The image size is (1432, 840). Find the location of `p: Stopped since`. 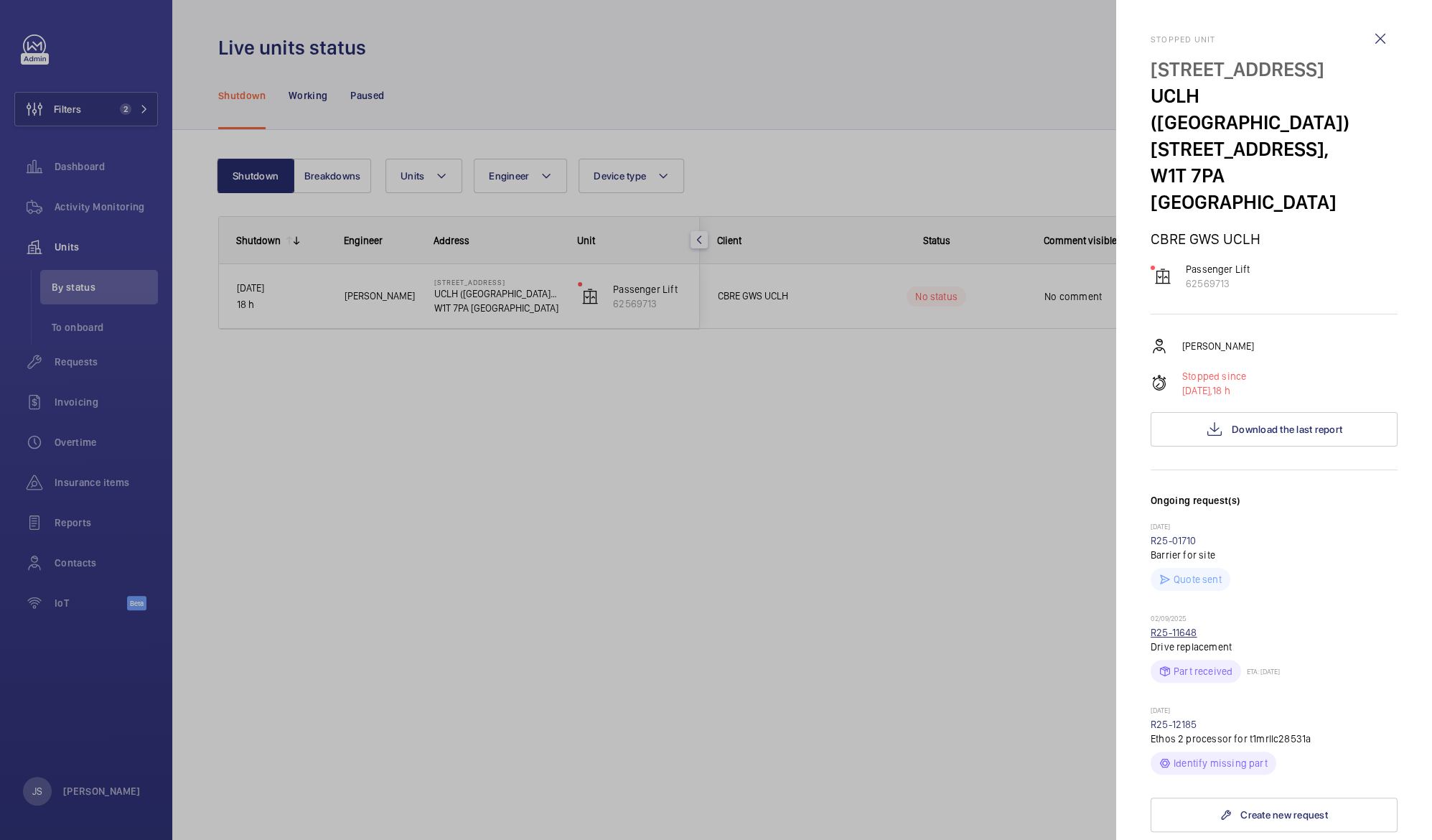

p: Stopped since is located at coordinates (1214, 376).